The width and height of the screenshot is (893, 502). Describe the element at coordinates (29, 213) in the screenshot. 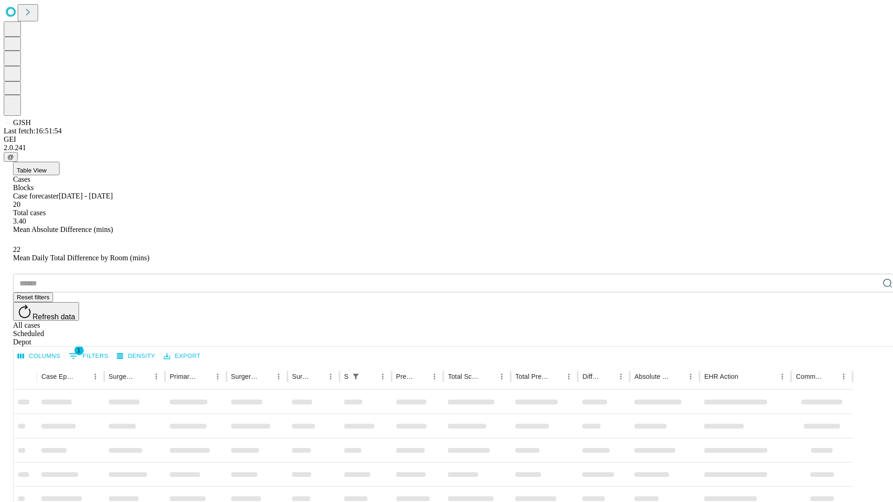

I see `span: Total cases` at that location.